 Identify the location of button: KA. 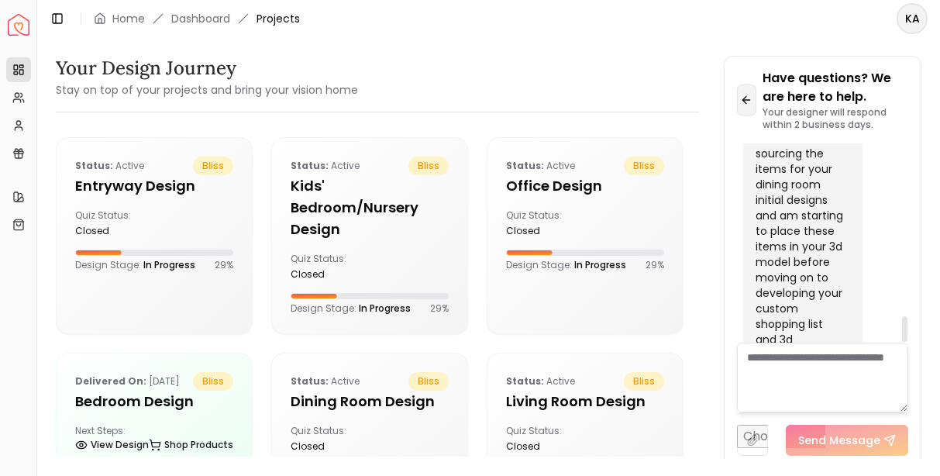
(912, 19).